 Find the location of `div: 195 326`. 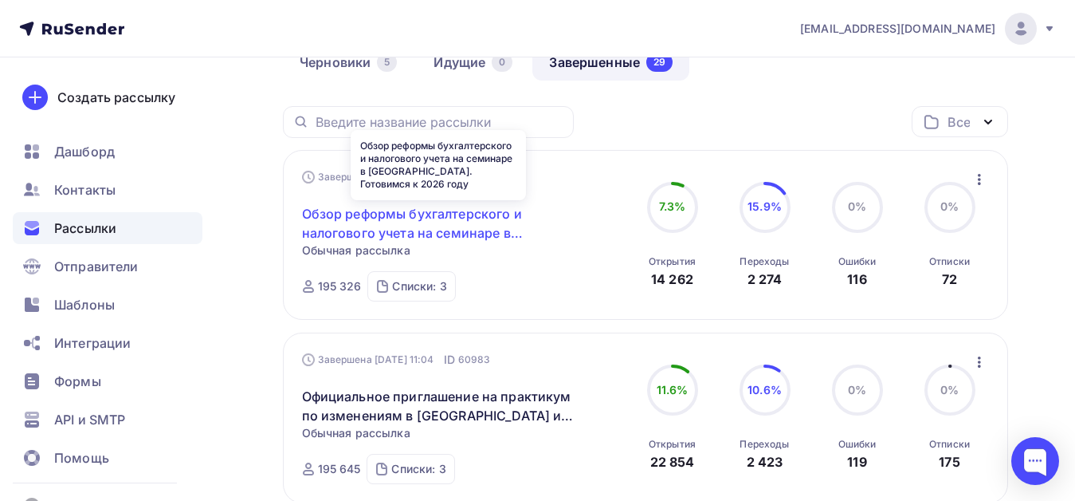

div: 195 326 is located at coordinates (340, 286).